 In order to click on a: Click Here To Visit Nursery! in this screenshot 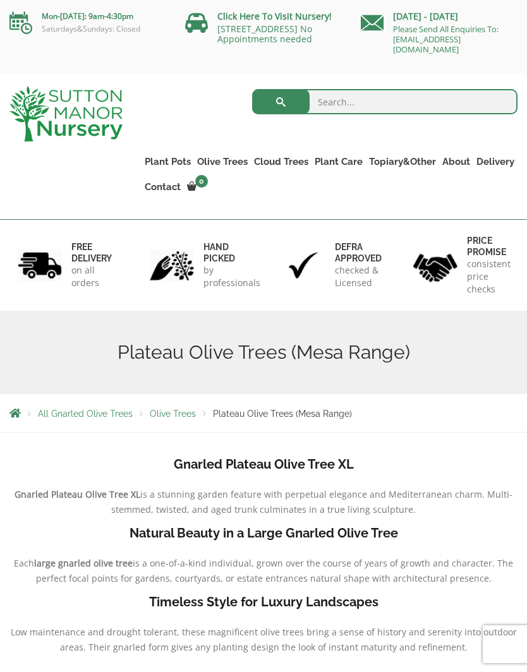, I will do `click(274, 16)`.